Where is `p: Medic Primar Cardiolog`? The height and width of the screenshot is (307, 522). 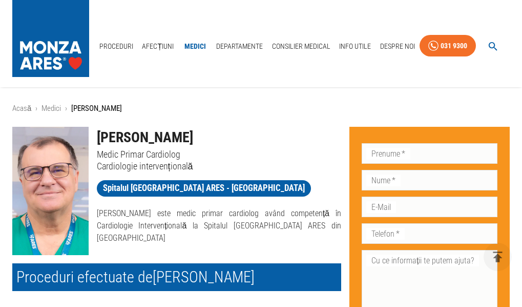 p: Medic Primar Cardiolog is located at coordinates (219, 154).